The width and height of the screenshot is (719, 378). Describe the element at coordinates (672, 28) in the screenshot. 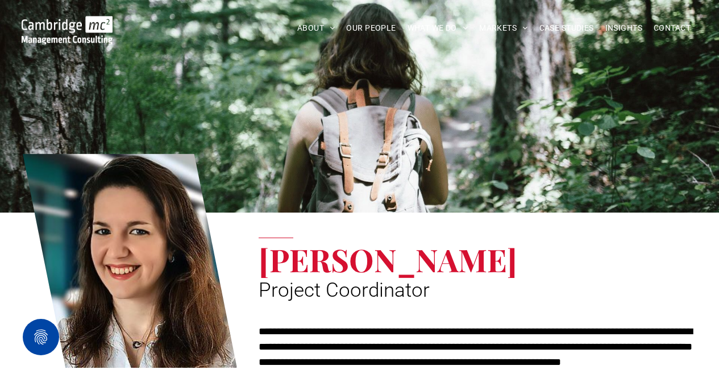

I see `a: CONTACT` at that location.